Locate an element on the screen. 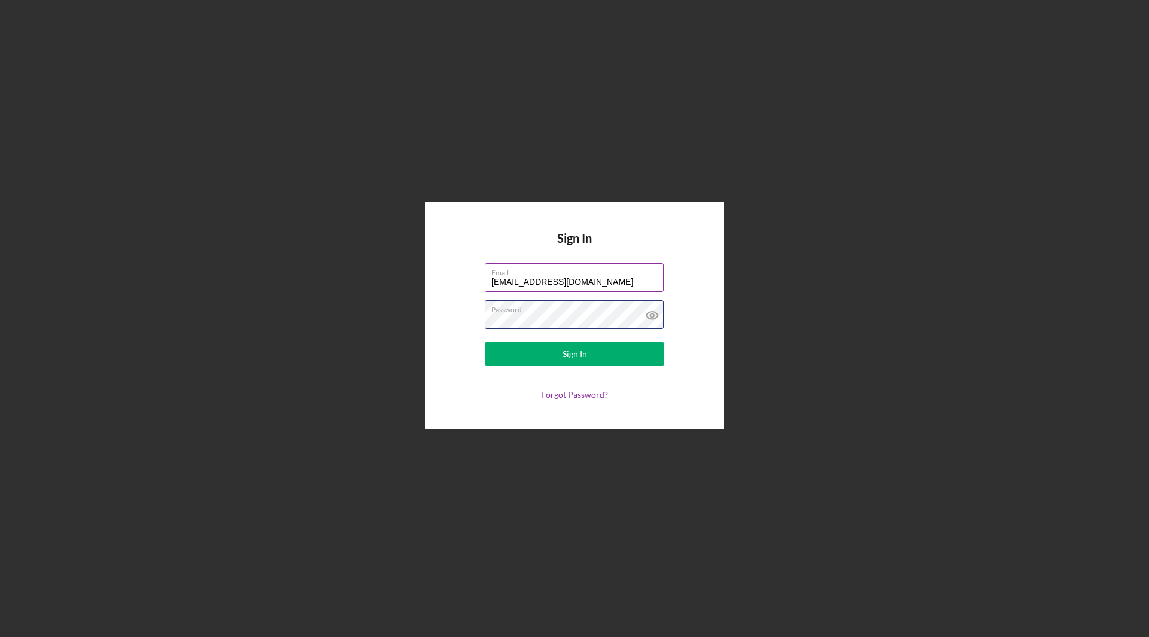 This screenshot has width=1149, height=637. a: Forgot Password? is located at coordinates (574, 394).